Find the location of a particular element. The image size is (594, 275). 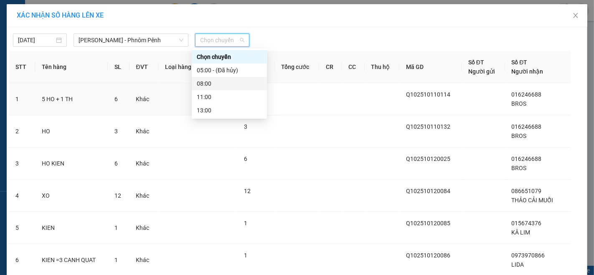

td: 3 is located at coordinates (22, 163).